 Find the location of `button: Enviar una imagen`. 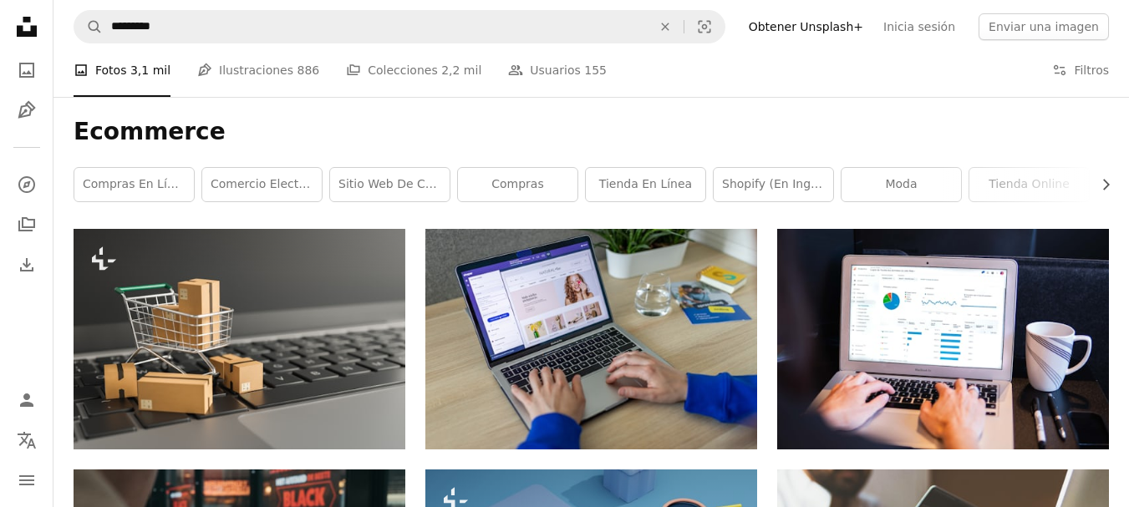

button: Enviar una imagen is located at coordinates (1044, 27).